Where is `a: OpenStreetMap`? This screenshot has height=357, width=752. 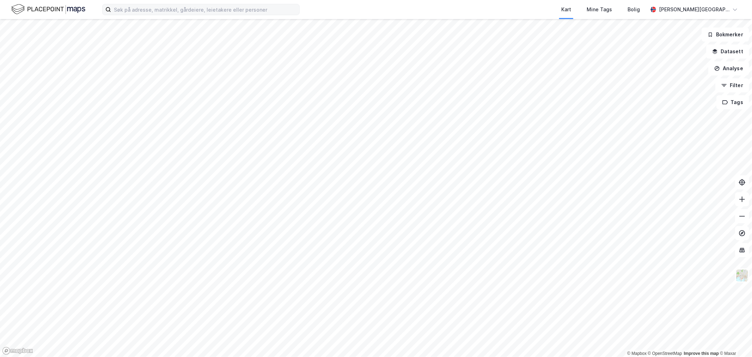 a: OpenStreetMap is located at coordinates (665, 353).